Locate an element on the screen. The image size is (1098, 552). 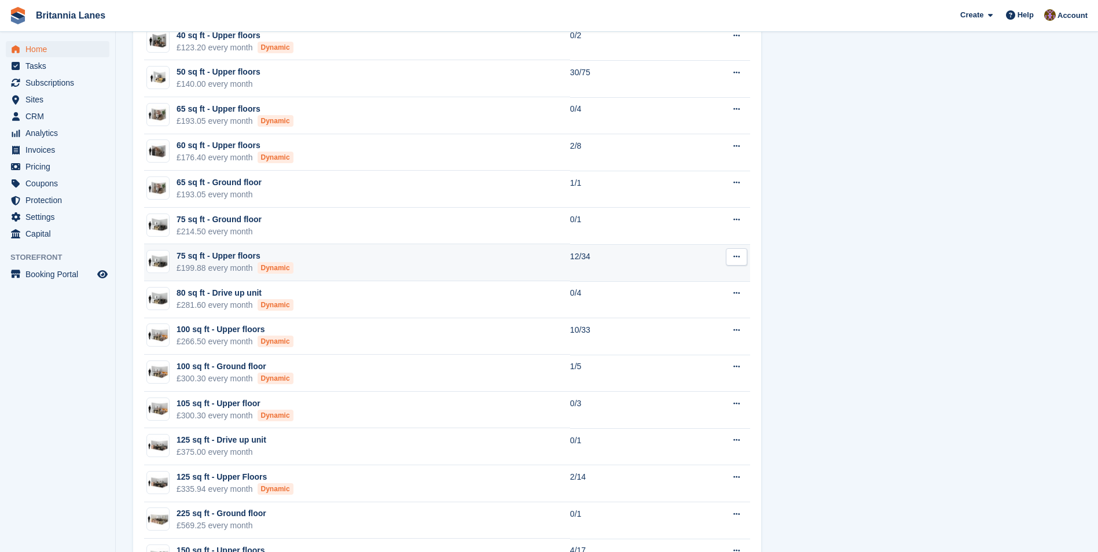
div: 40 sq ft - Upper floors is located at coordinates (235, 35).